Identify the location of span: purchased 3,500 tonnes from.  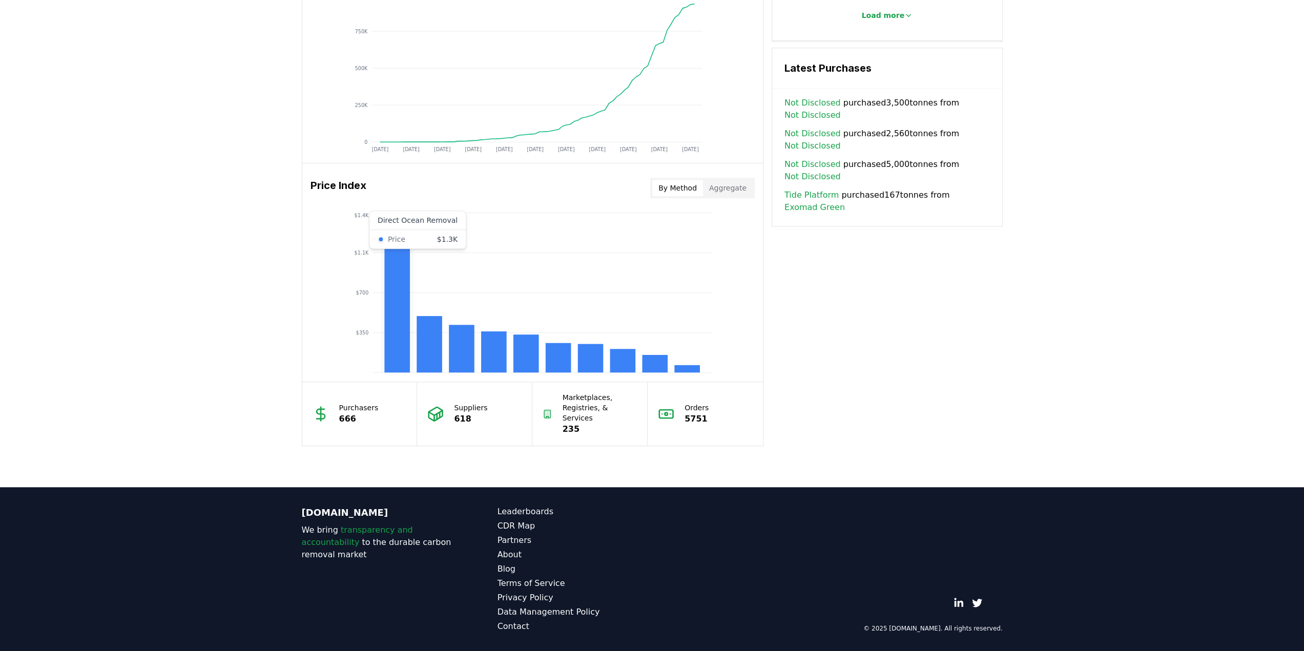
(887, 109).